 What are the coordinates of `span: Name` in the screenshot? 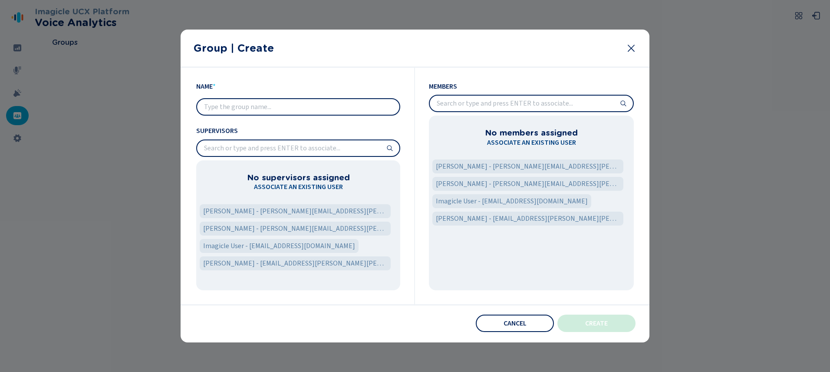 It's located at (205, 86).